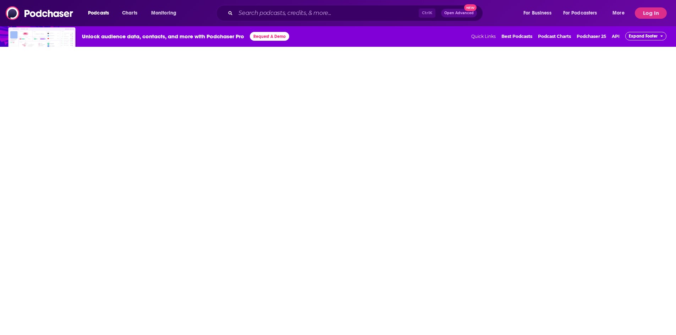  Describe the element at coordinates (643, 36) in the screenshot. I see `span: Expand Footer` at that location.